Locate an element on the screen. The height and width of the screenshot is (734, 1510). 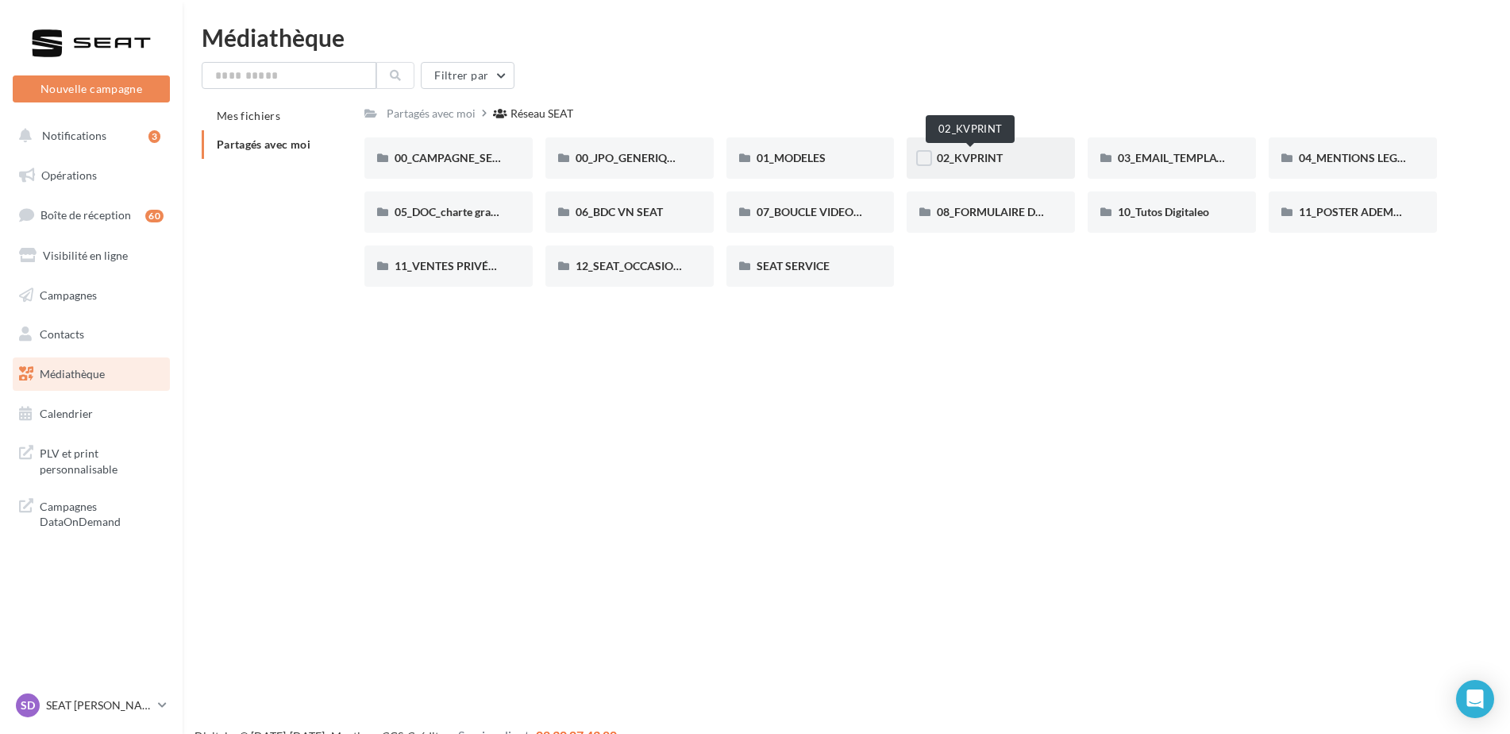
span: SD is located at coordinates (28, 705).